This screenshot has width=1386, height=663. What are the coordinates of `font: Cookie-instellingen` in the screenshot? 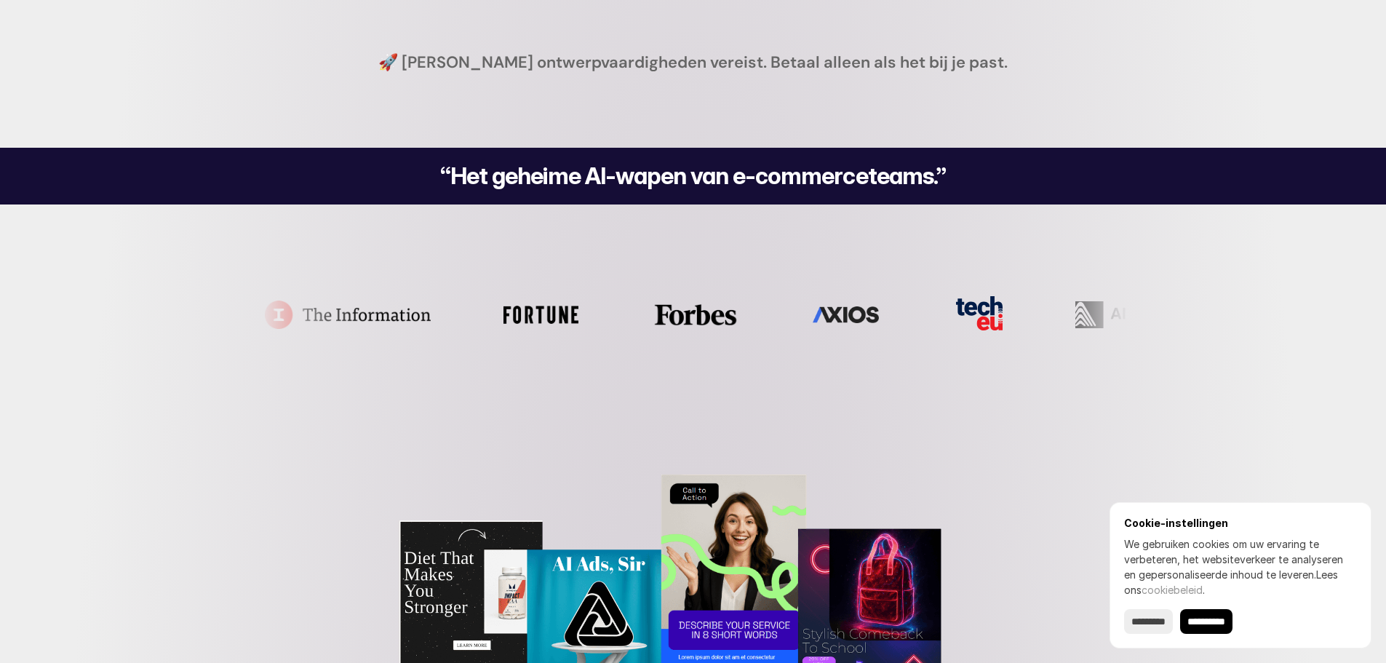 It's located at (1176, 523).